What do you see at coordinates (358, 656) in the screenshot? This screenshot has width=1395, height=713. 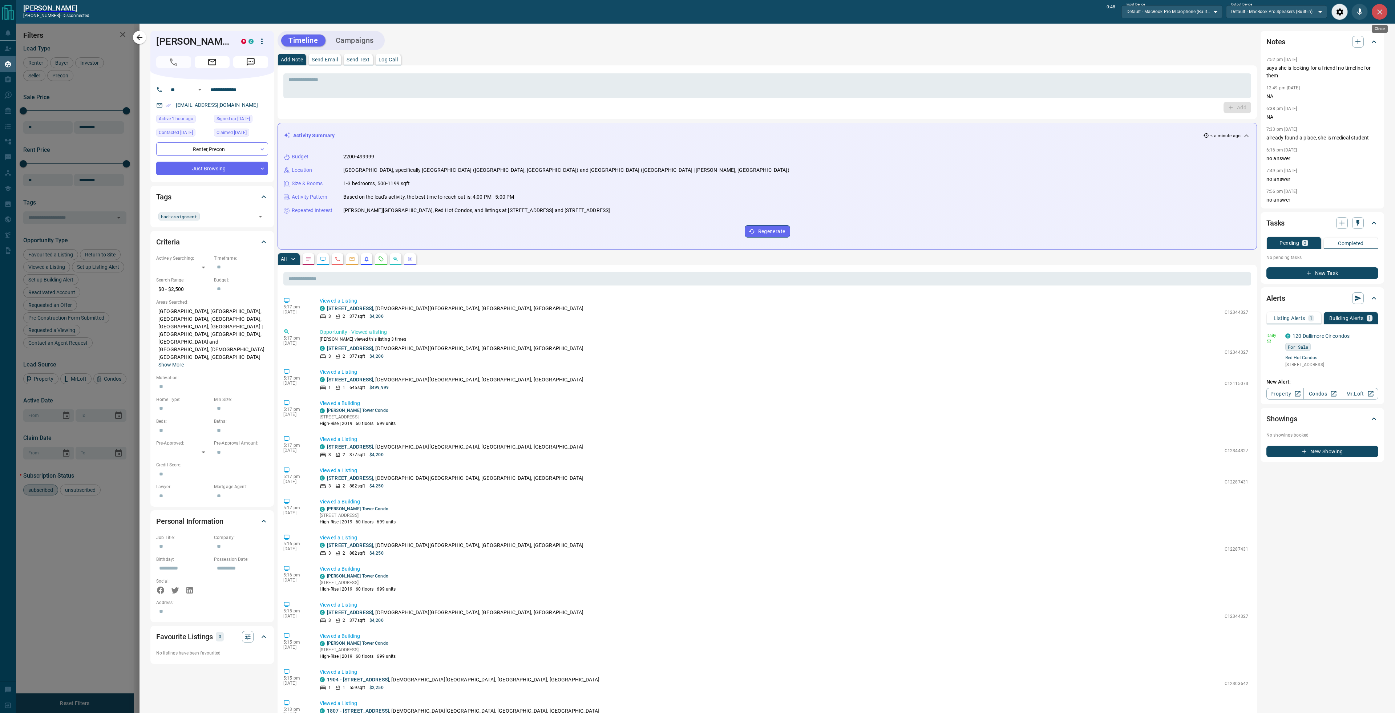 I see `p: High-Rise | 2019 | 60 floors | 699 units` at bounding box center [358, 656].